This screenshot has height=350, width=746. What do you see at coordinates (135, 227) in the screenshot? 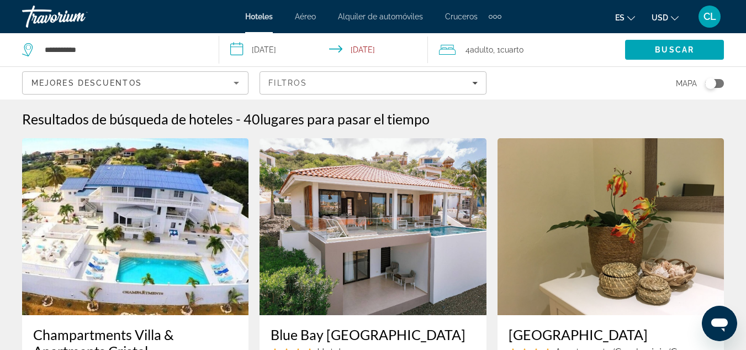
I see `img: Champartments Villa & Apartments Cristal` at bounding box center [135, 227].